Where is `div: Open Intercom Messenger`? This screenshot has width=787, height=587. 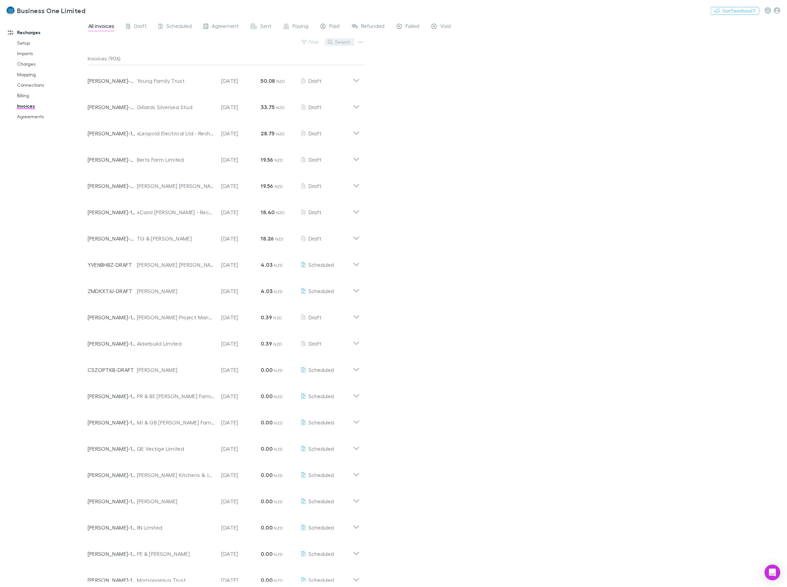 div: Open Intercom Messenger is located at coordinates (772, 572).